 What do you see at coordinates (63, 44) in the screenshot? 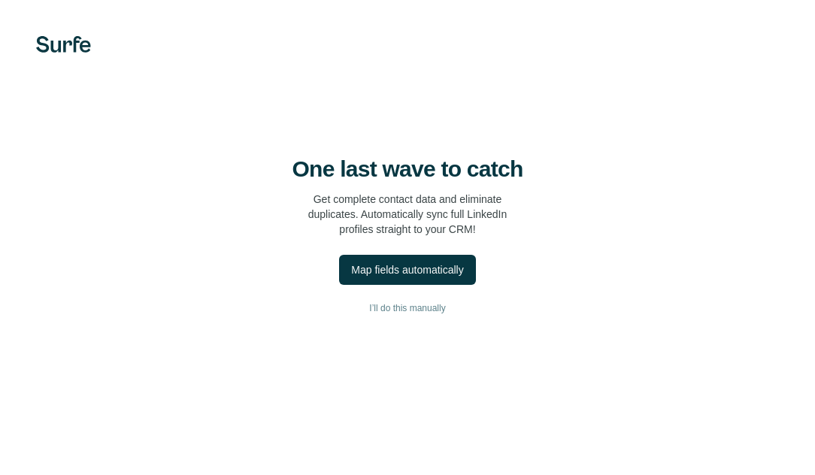
I see `img: Surfe's logo` at bounding box center [63, 44].